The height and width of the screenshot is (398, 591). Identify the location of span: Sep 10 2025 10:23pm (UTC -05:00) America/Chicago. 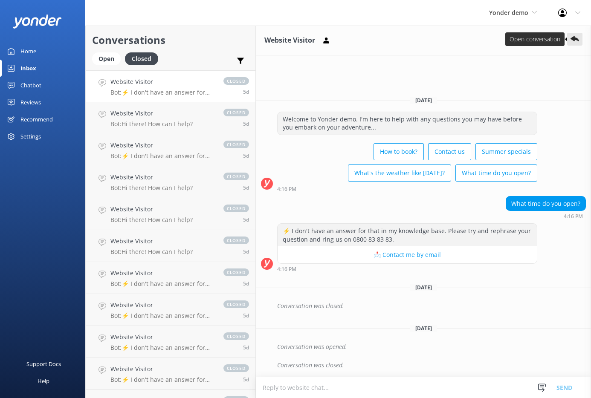
(246, 380).